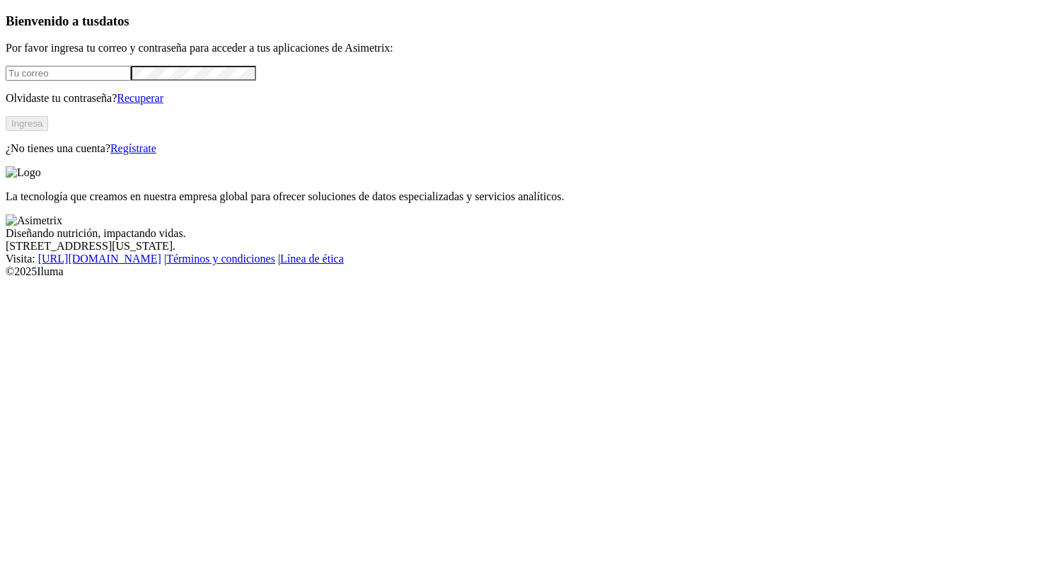  I want to click on p: Por favor ingresa tu correo y contraseña para acceder a tus aplicaciones de Asimetrix:, so click(520, 48).